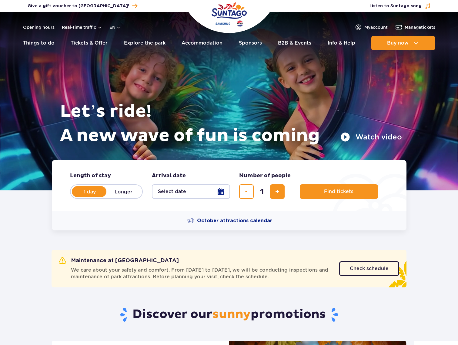 The image size is (458, 345). Describe the element at coordinates (250, 43) in the screenshot. I see `a: Sponsors` at that location.